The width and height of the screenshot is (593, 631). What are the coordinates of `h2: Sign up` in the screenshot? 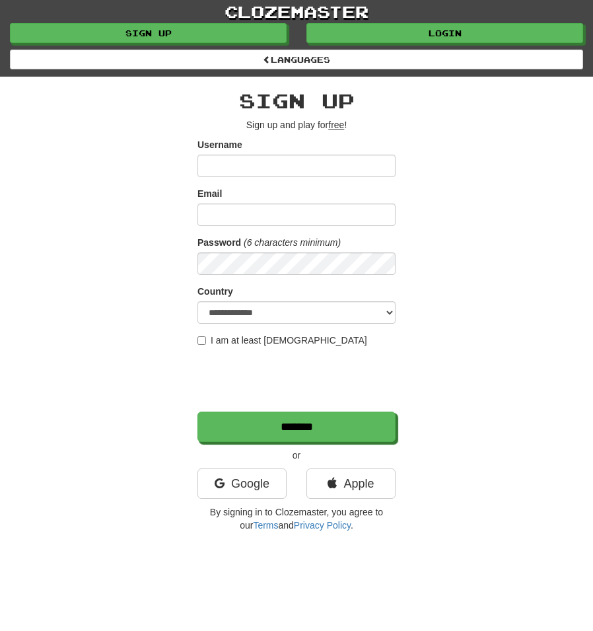 It's located at (297, 100).